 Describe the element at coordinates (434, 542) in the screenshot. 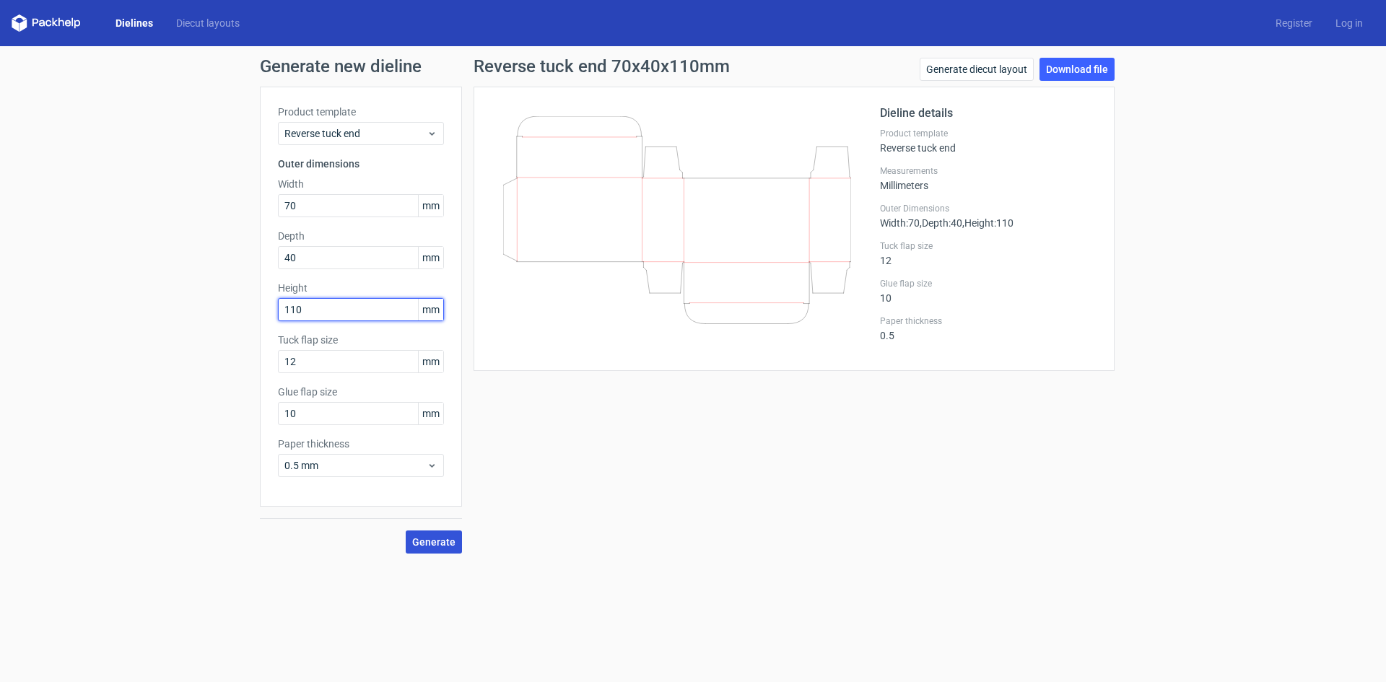

I see `span: Generate` at that location.